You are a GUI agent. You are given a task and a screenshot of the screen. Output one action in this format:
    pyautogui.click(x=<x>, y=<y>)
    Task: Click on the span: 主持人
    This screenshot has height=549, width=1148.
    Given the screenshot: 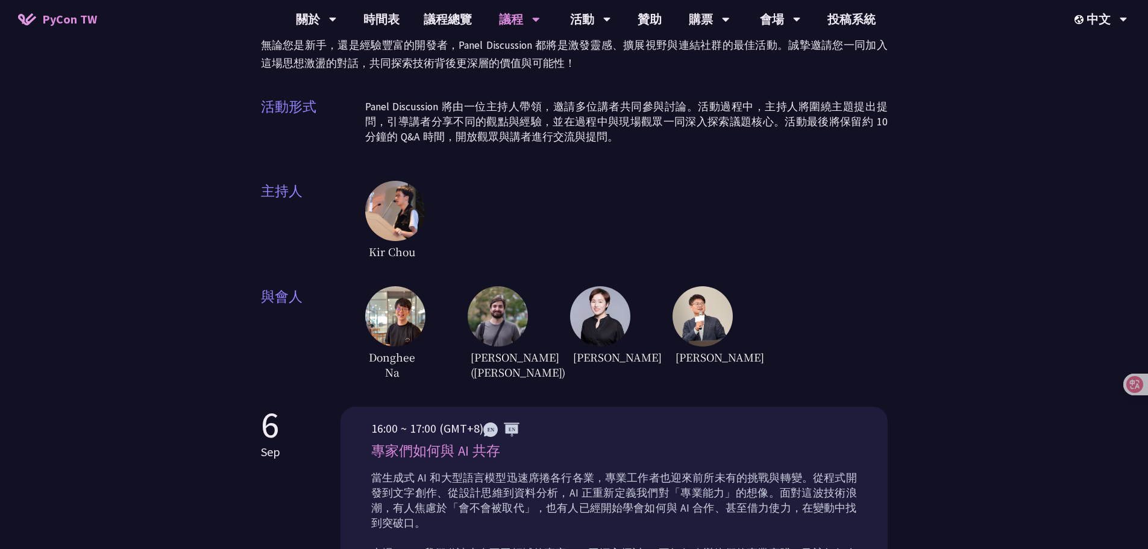 What is the action you would take?
    pyautogui.click(x=313, y=221)
    